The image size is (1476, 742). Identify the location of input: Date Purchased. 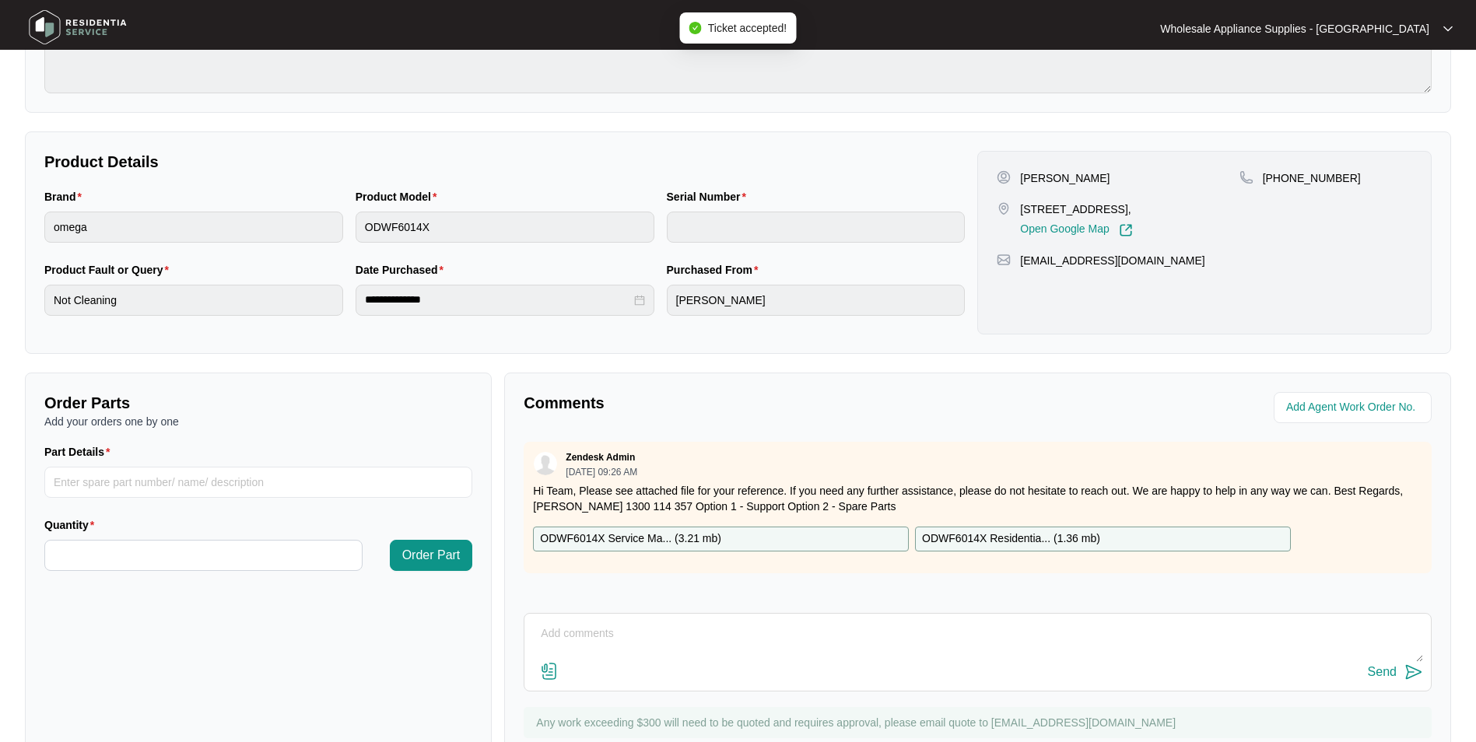
(498, 300).